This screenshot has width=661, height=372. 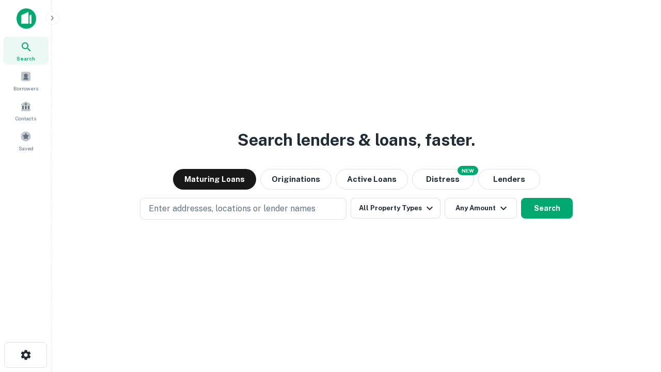 What do you see at coordinates (547, 208) in the screenshot?
I see `button: Search` at bounding box center [547, 208].